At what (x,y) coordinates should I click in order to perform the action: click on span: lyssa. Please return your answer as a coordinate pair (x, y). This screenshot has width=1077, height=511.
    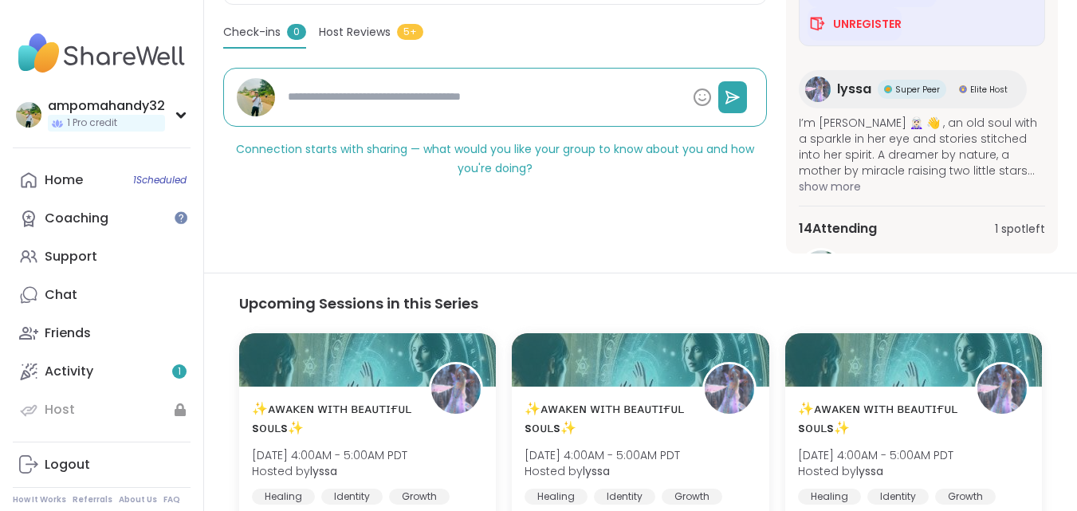
    Looking at the image, I should click on (854, 89).